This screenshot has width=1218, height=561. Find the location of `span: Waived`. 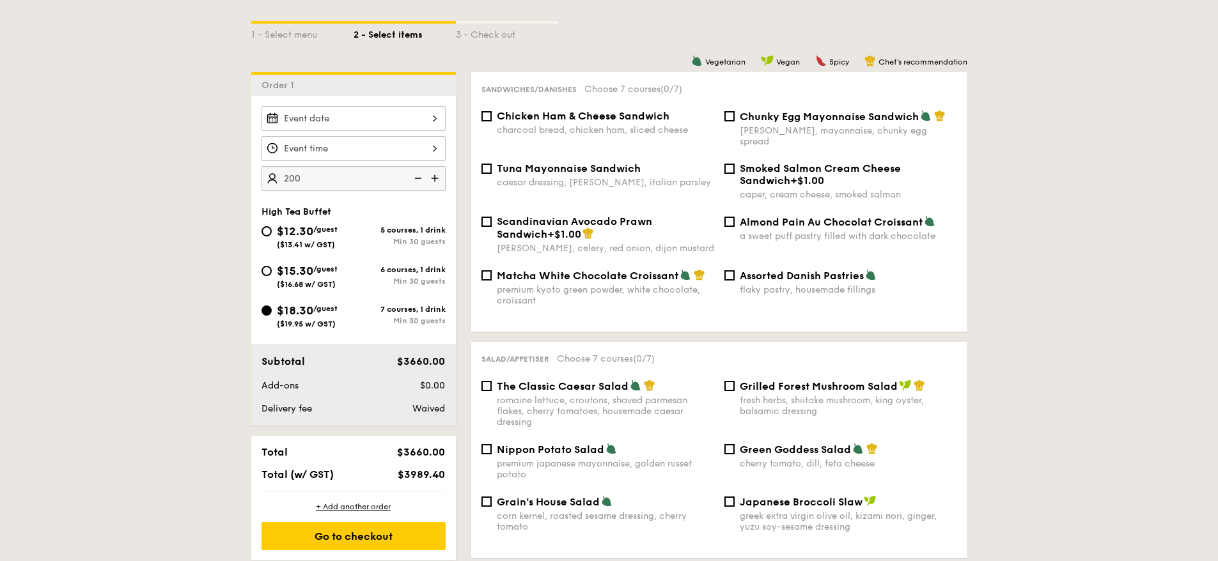

span: Waived is located at coordinates (428, 409).